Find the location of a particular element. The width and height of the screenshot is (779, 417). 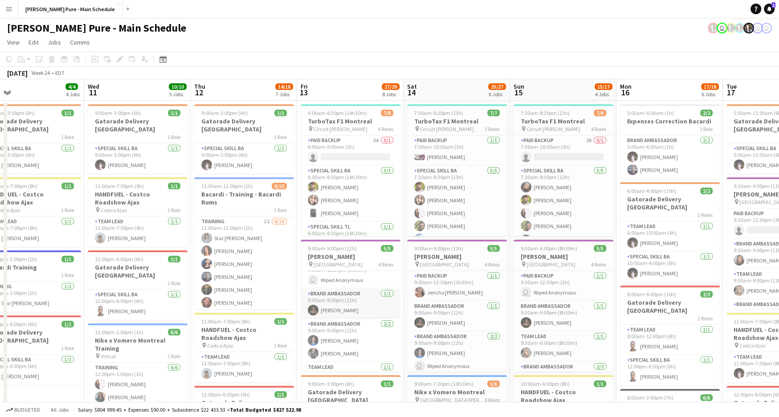

span: Thu is located at coordinates (200, 86).